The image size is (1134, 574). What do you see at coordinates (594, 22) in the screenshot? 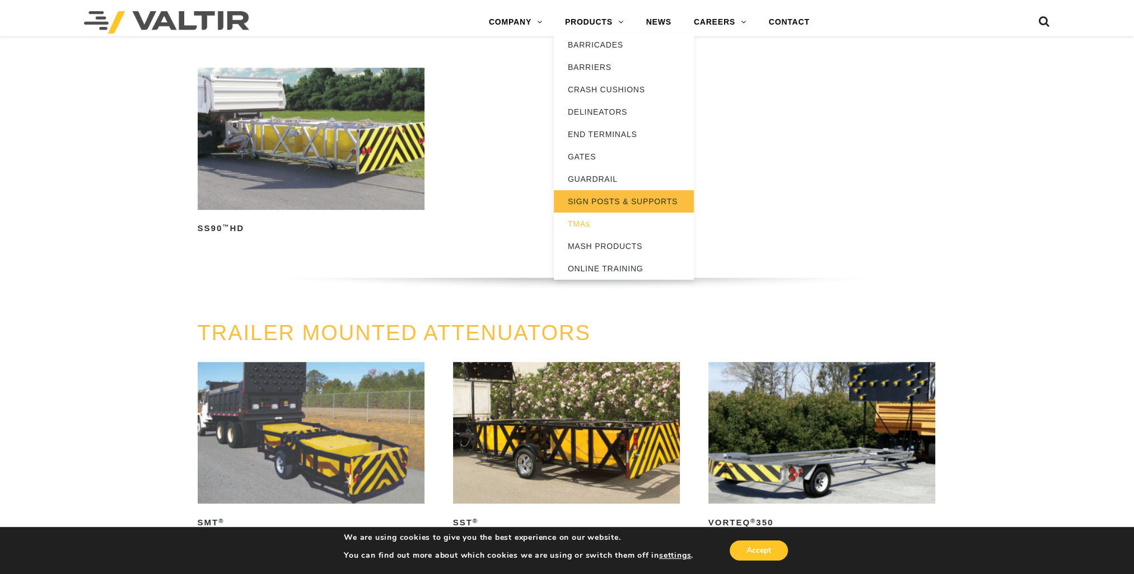
I see `a: PRODUCTS` at bounding box center [594, 22].